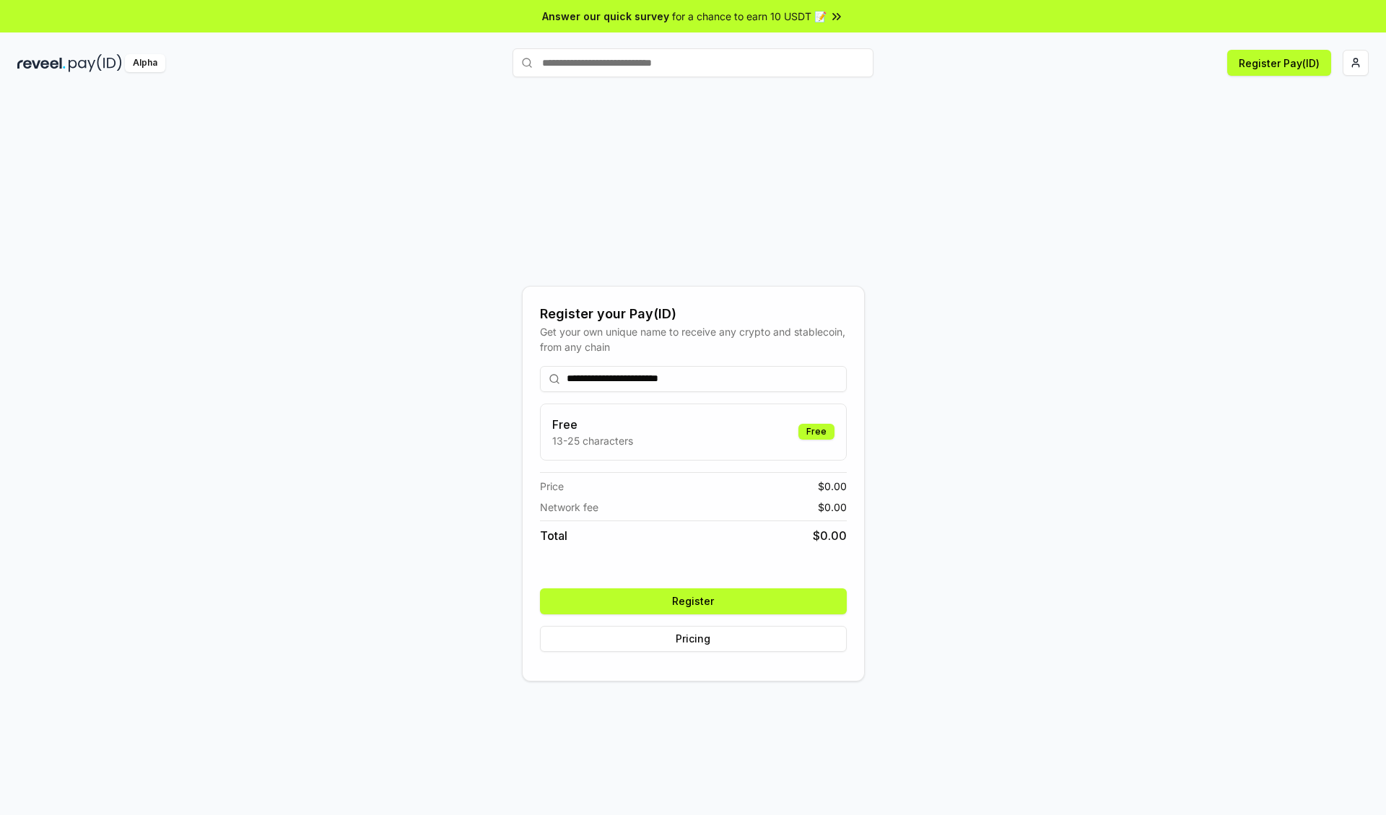 The width and height of the screenshot is (1386, 815). What do you see at coordinates (41, 63) in the screenshot?
I see `img: reveel_dark` at bounding box center [41, 63].